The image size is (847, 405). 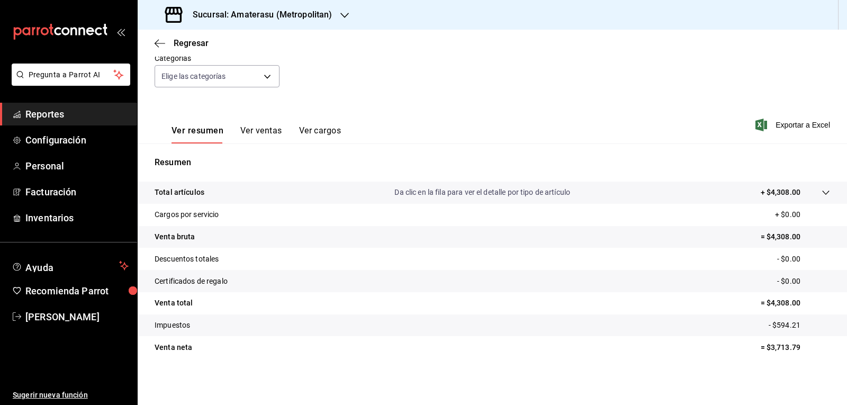 What do you see at coordinates (194, 76) in the screenshot?
I see `span: Elige las categorías` at bounding box center [194, 76].